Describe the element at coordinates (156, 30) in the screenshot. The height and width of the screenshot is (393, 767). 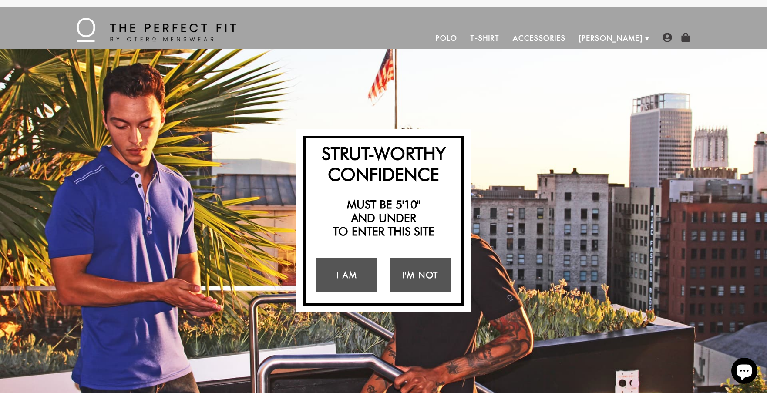
I see `img: The Perfect Fit - by Otero Menswear - Logo` at that location.